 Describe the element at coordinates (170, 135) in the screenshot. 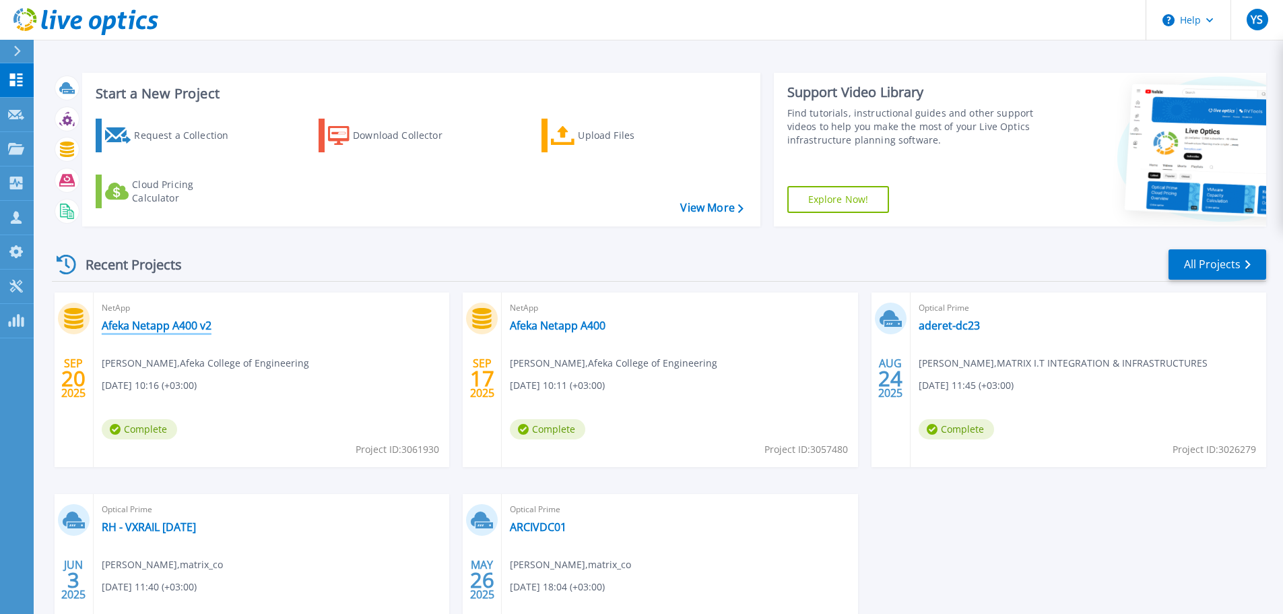

I see `a: Request a Collection` at that location.